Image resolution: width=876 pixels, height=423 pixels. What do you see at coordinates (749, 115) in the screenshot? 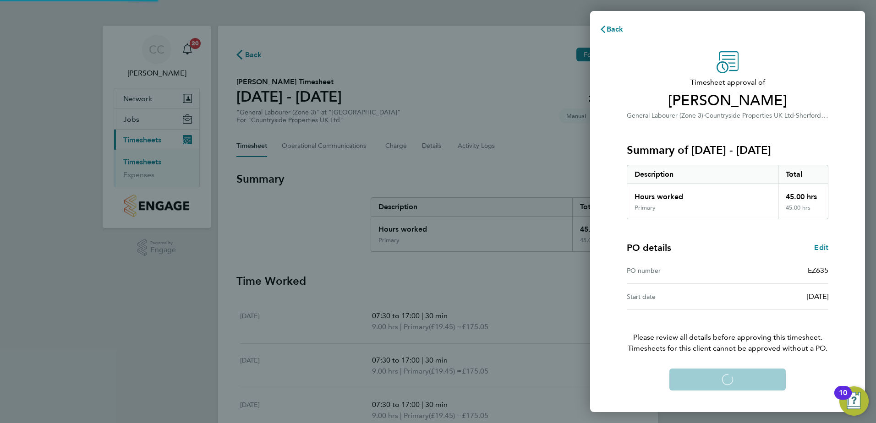
I see `span: Countryside Properties UK Ltd` at bounding box center [749, 115].